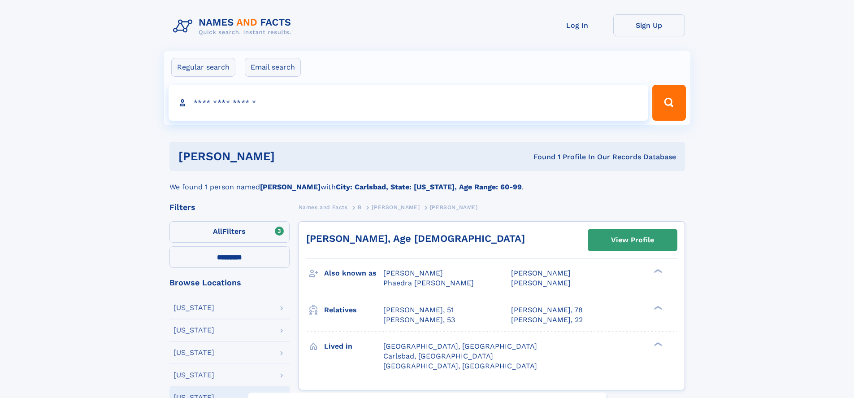 This screenshot has width=854, height=398. I want to click on img: Logo Names and Facts, so click(234, 26).